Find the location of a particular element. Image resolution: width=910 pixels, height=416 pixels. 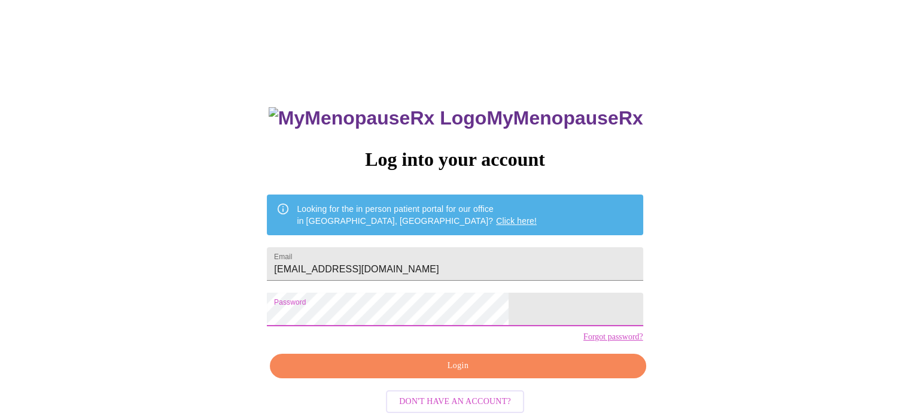

a: Forgot password? is located at coordinates (613, 337).